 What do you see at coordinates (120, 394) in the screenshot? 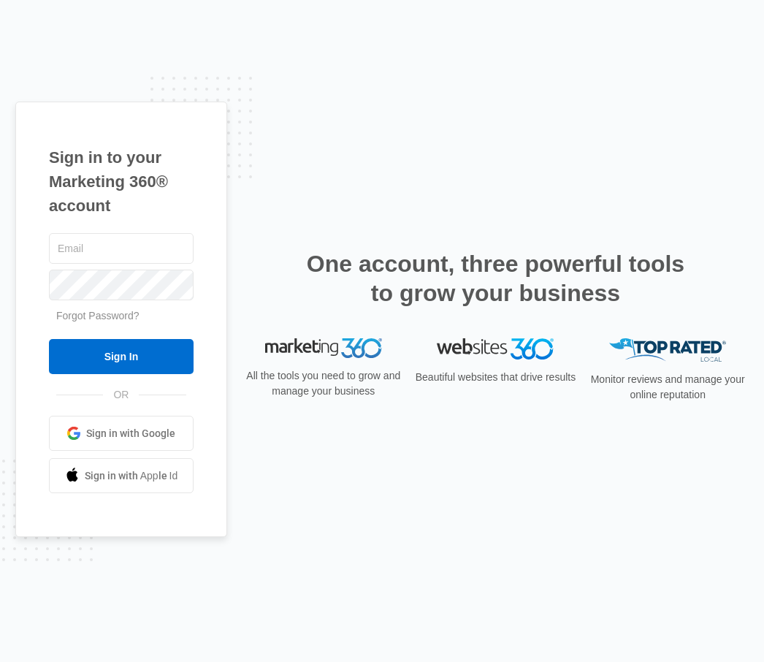
I see `span: OR` at bounding box center [120, 394].